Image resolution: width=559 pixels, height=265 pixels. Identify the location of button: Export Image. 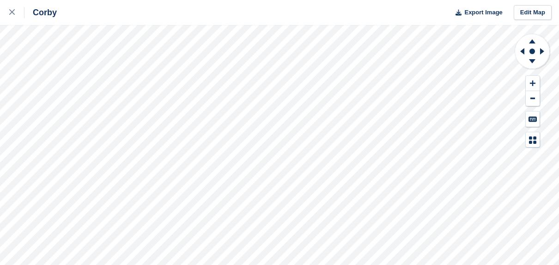
(476, 12).